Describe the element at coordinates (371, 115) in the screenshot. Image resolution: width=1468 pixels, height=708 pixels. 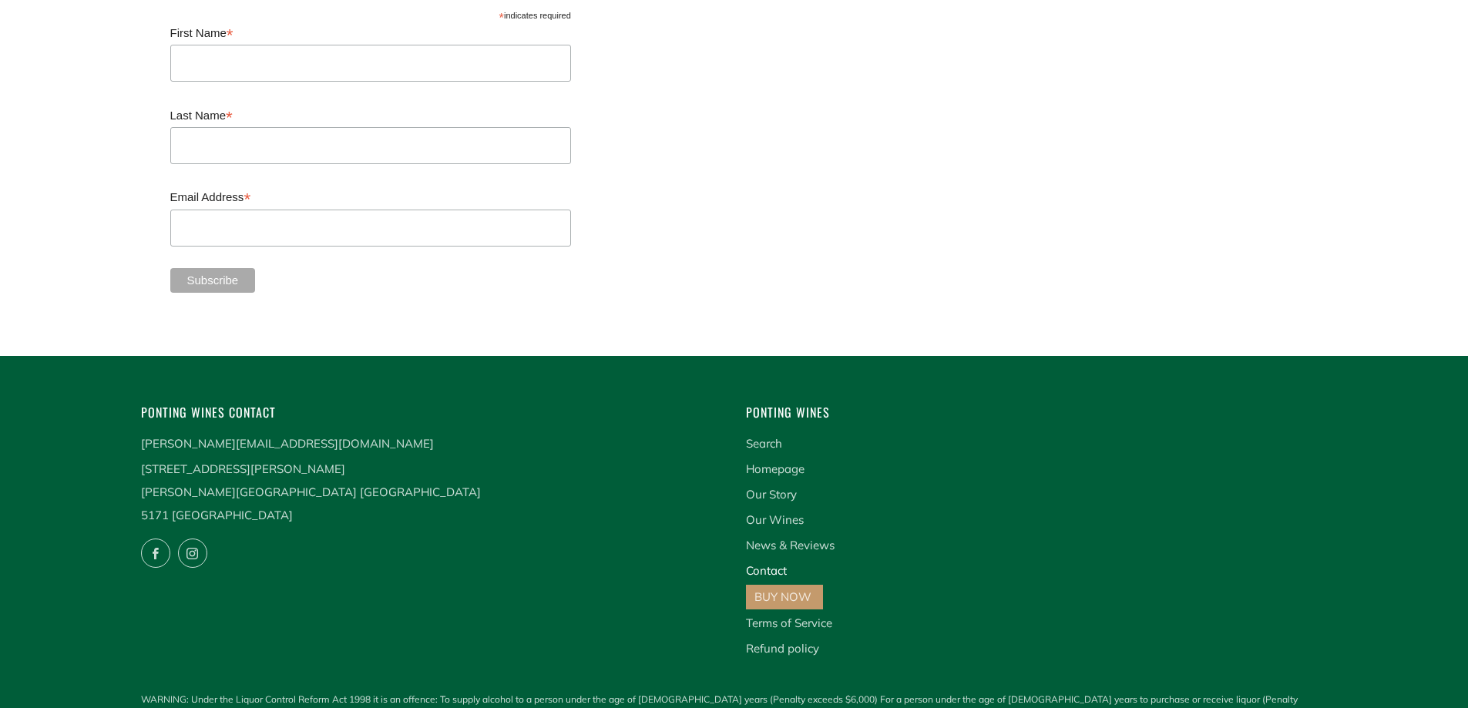
I see `label: Last Name` at that location.